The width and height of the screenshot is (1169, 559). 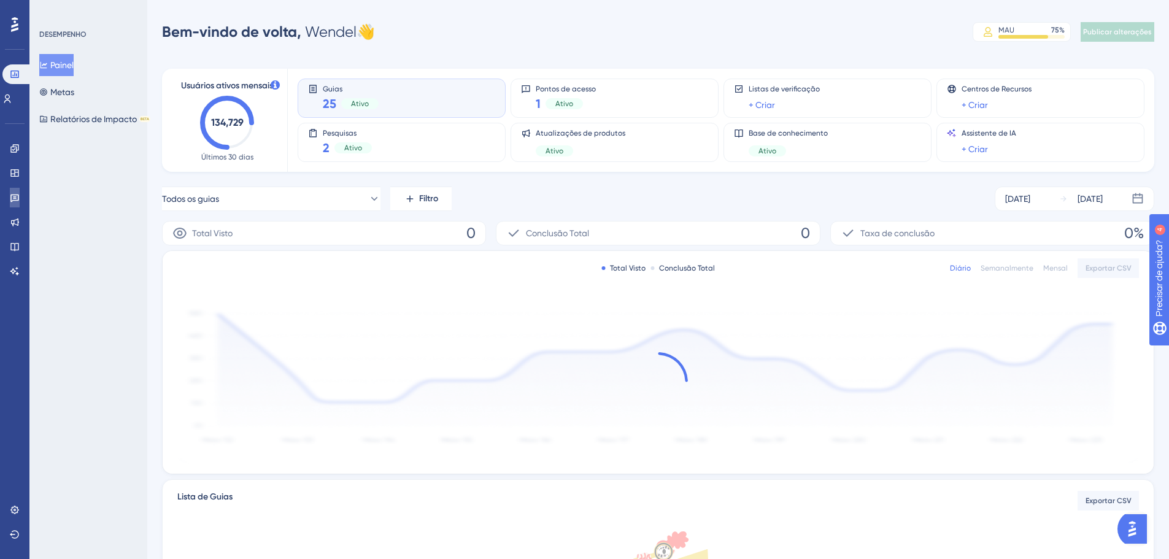 I want to click on font: Precisar de ajuda?, so click(x=67, y=10).